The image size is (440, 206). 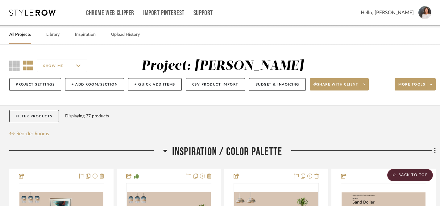 I want to click on span: More tools, so click(x=412, y=87).